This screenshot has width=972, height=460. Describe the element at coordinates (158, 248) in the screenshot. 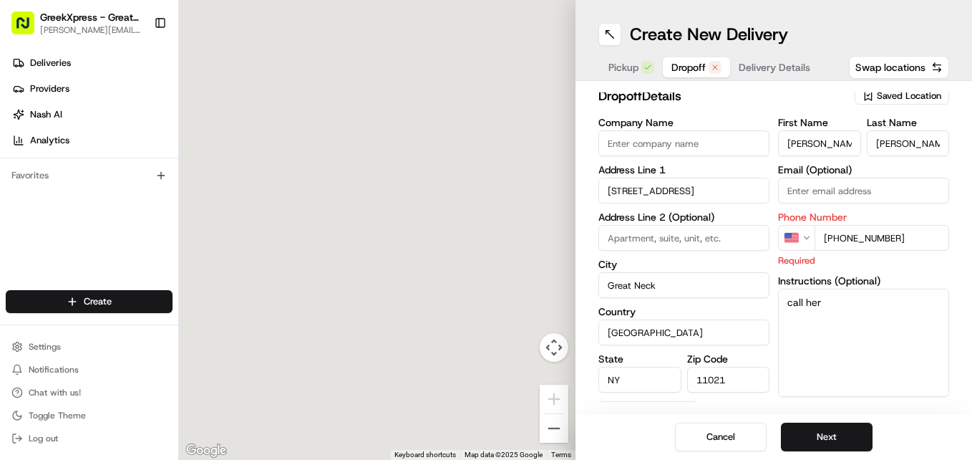

I see `span: Pylon` at that location.